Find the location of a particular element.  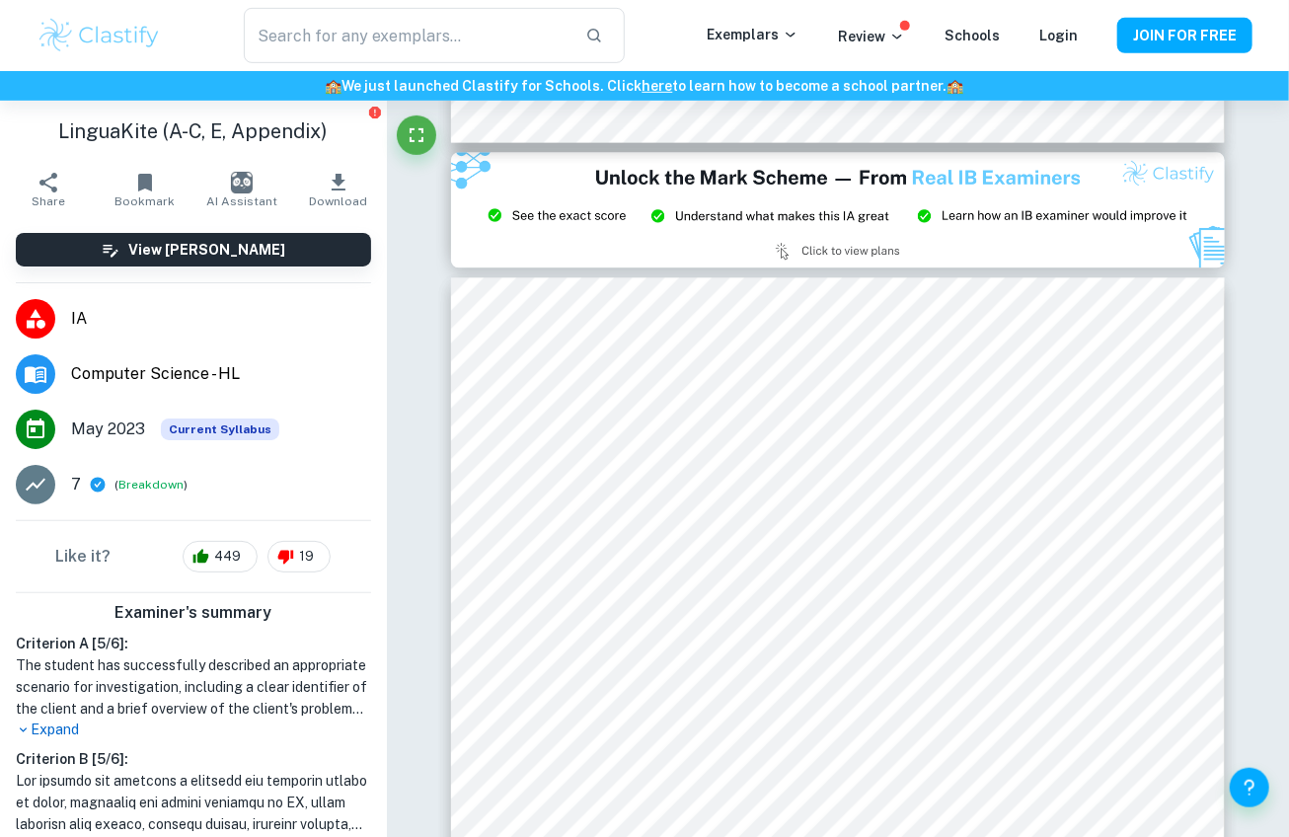

p: Review is located at coordinates (871, 37).